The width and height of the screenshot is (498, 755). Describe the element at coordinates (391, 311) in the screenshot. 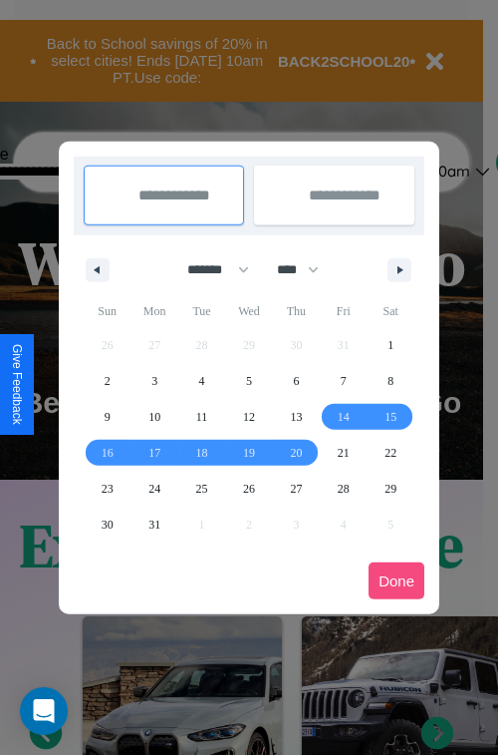

I see `span: Sat` at that location.